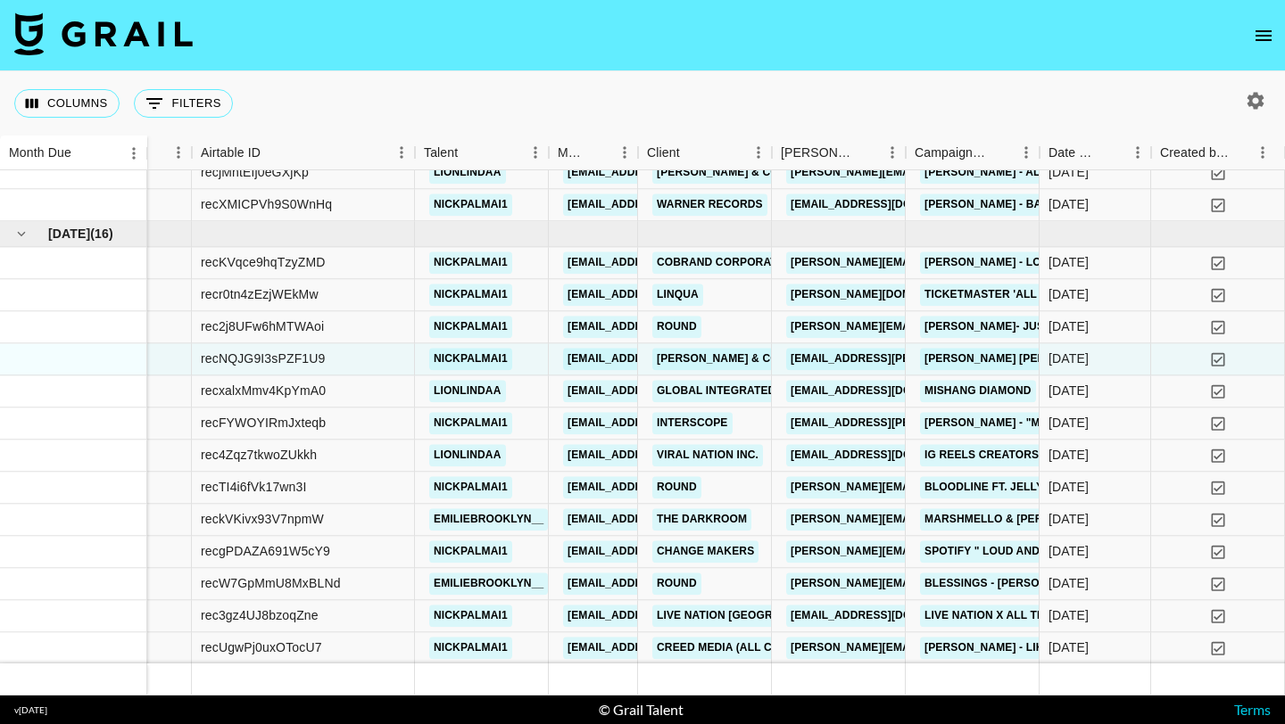 The image size is (1285, 724). What do you see at coordinates (1068, 173) in the screenshot?
I see `div: 5/22/2025` at bounding box center [1068, 173].